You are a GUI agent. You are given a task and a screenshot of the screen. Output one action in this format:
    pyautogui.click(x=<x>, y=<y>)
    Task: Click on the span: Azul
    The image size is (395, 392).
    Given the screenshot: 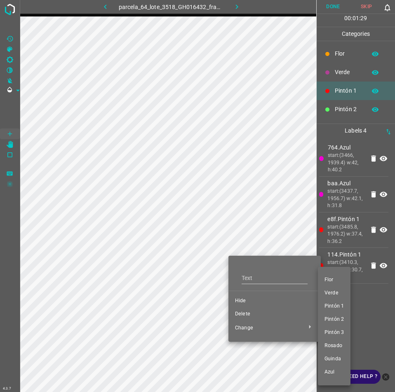 What is the action you would take?
    pyautogui.click(x=334, y=373)
    